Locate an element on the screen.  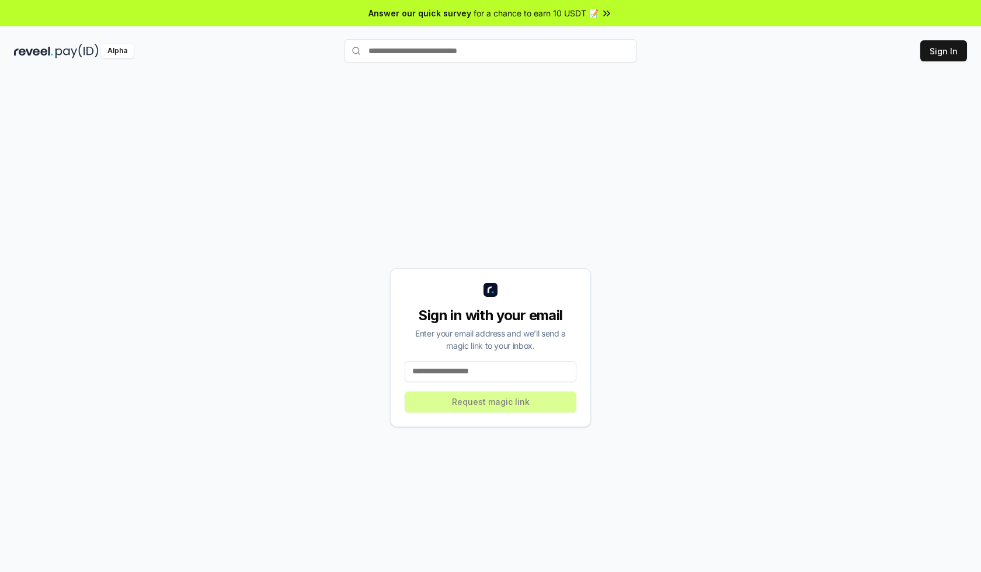
span: Answer our quick survey is located at coordinates (420, 13).